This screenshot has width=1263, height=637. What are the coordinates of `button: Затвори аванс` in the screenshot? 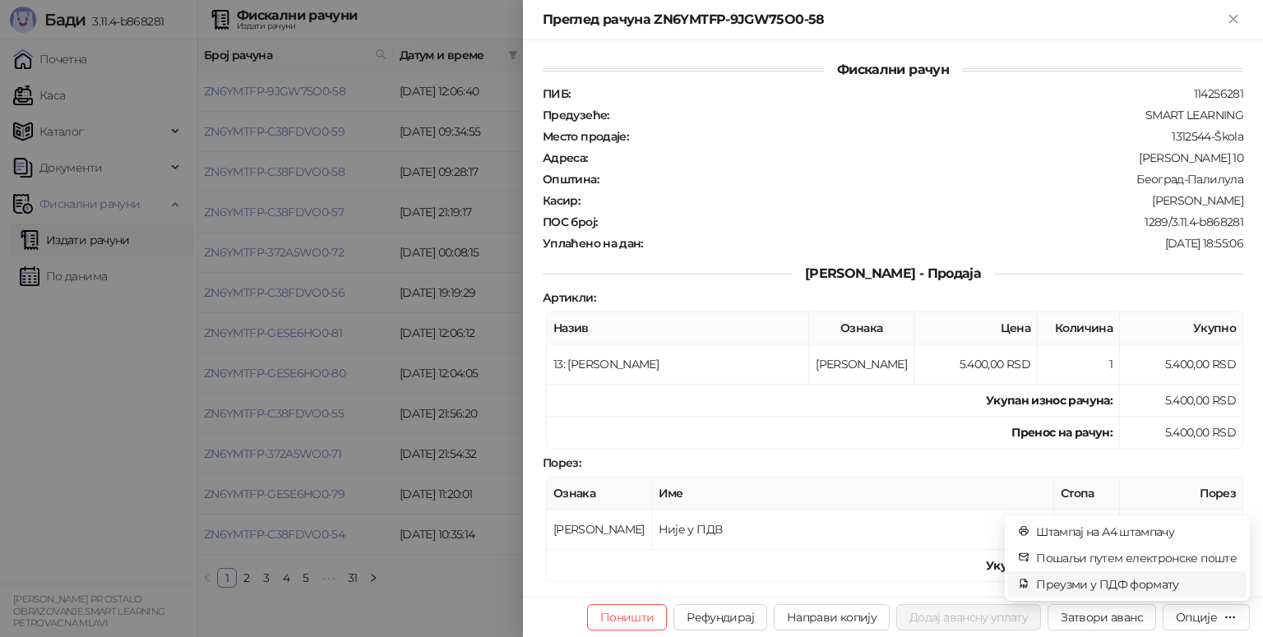 It's located at (1102, 617).